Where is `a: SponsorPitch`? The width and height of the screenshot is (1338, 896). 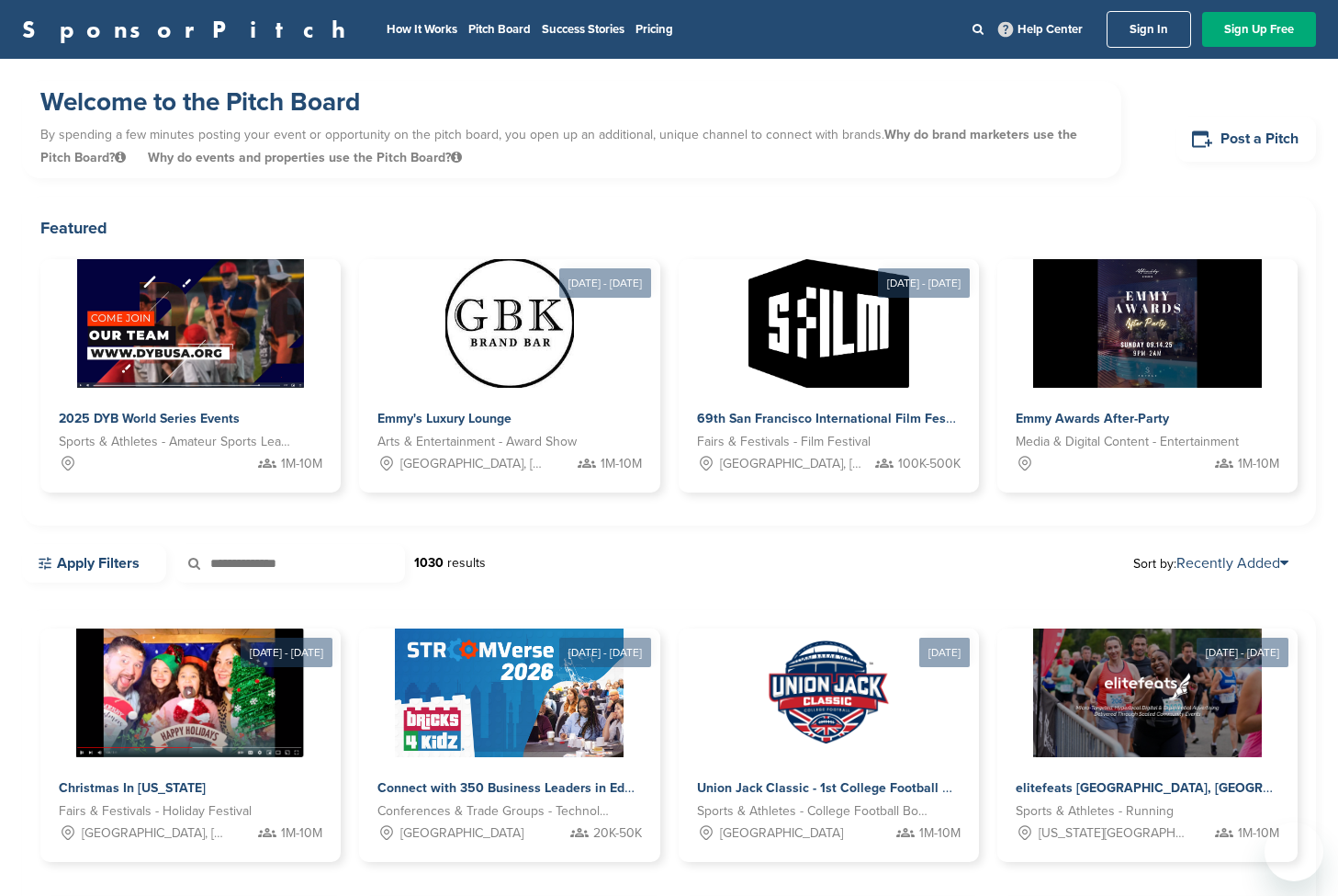
a: SponsorPitch is located at coordinates (189, 30).